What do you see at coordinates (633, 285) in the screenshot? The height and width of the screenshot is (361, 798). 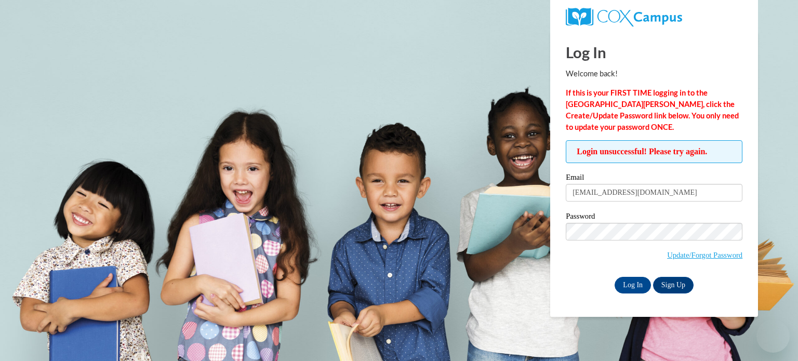 I see `input: Log In` at bounding box center [633, 285].